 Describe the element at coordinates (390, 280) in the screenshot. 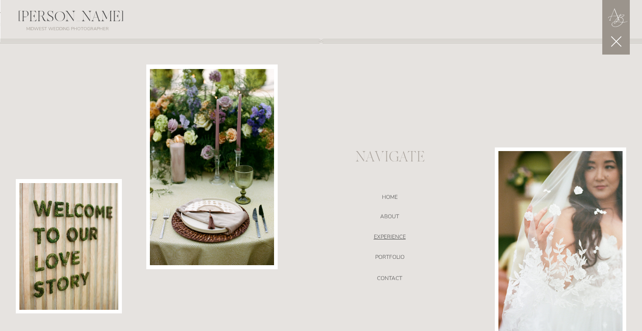

I see `a: CONTACT` at that location.